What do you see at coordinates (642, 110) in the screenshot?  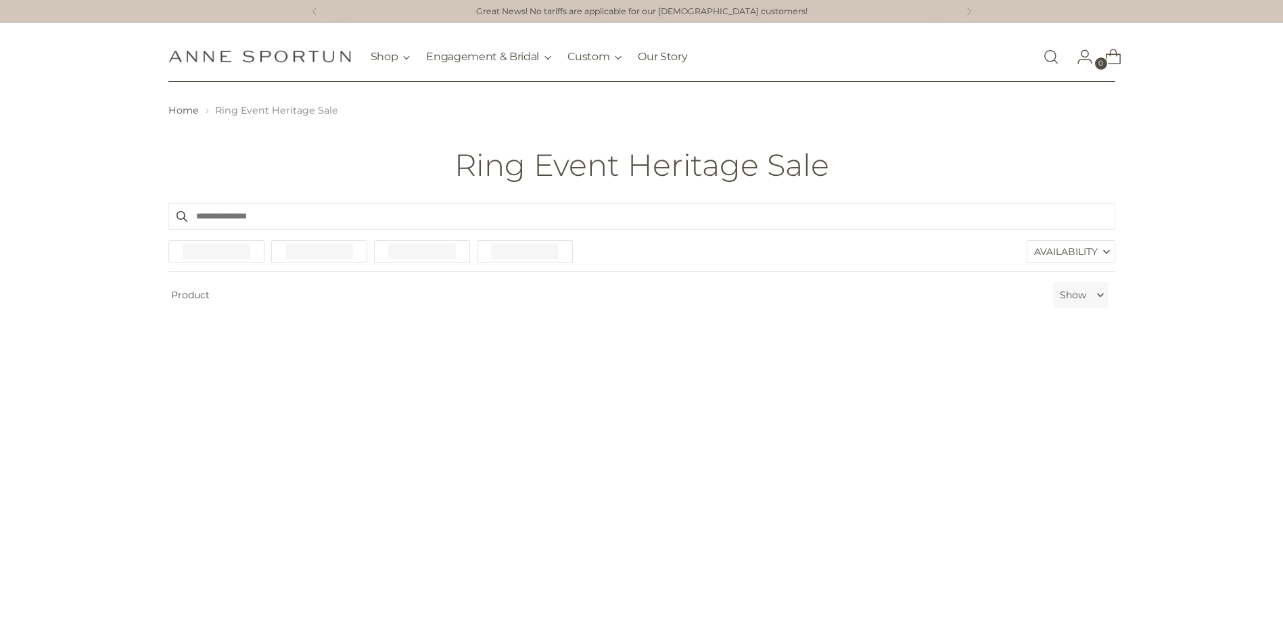 I see `nav: breadcrumbs` at bounding box center [642, 110].